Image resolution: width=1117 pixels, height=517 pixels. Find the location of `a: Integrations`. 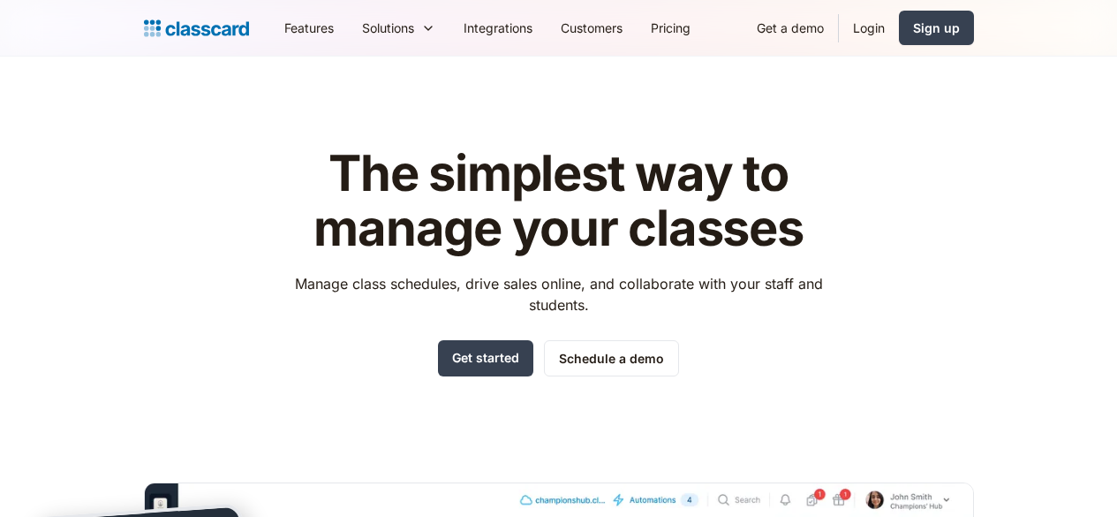

a: Integrations is located at coordinates (498, 27).